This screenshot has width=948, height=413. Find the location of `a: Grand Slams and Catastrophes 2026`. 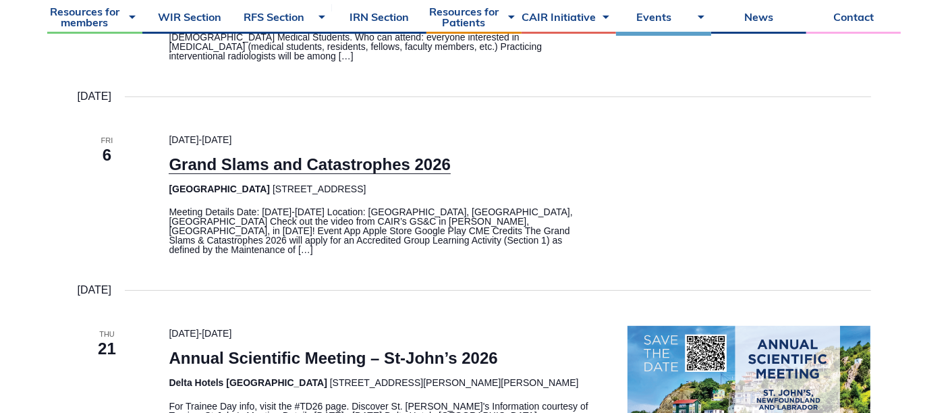

a: Grand Slams and Catastrophes 2026 is located at coordinates (310, 165).